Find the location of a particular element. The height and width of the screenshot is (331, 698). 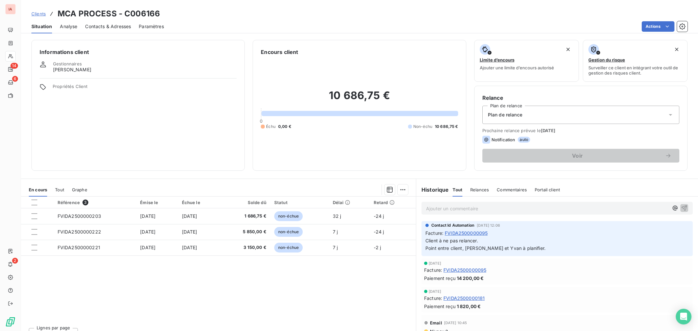

span: 0 is located at coordinates (261, 121).